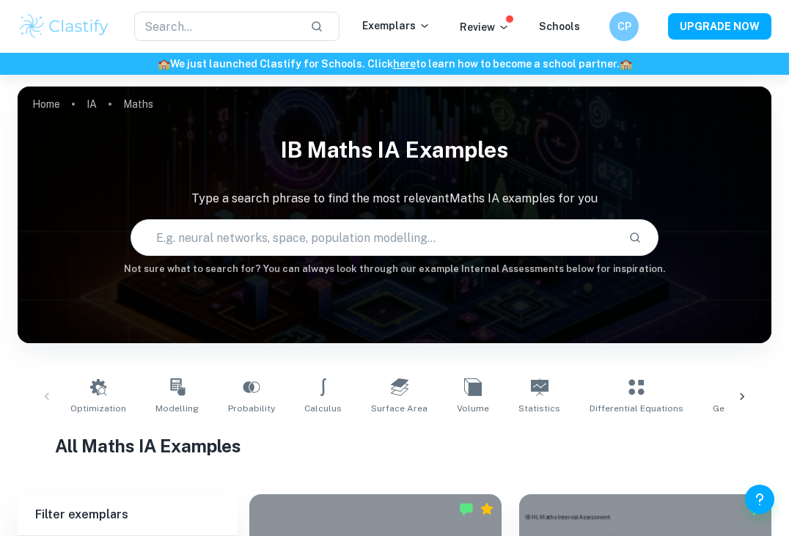  What do you see at coordinates (374, 238) in the screenshot?
I see `input: E.g. neural networks, space, population modelling...` at bounding box center [374, 238].